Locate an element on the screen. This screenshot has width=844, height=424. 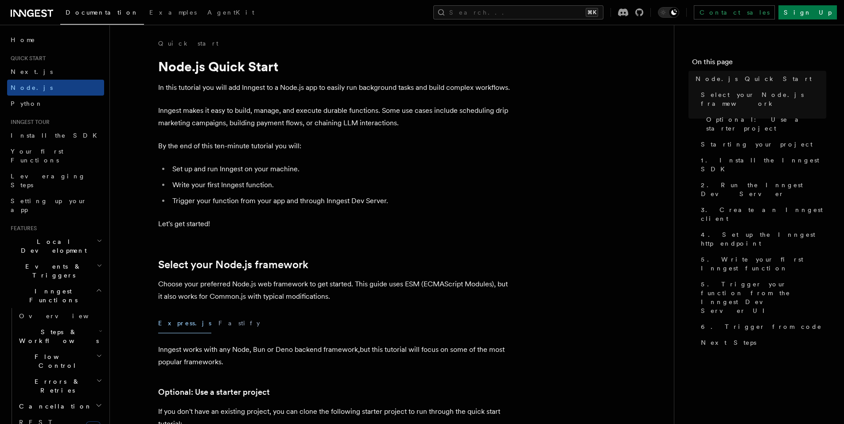
a: 5. Trigger your function from the Inngest Dev Server UI is located at coordinates (761, 298).